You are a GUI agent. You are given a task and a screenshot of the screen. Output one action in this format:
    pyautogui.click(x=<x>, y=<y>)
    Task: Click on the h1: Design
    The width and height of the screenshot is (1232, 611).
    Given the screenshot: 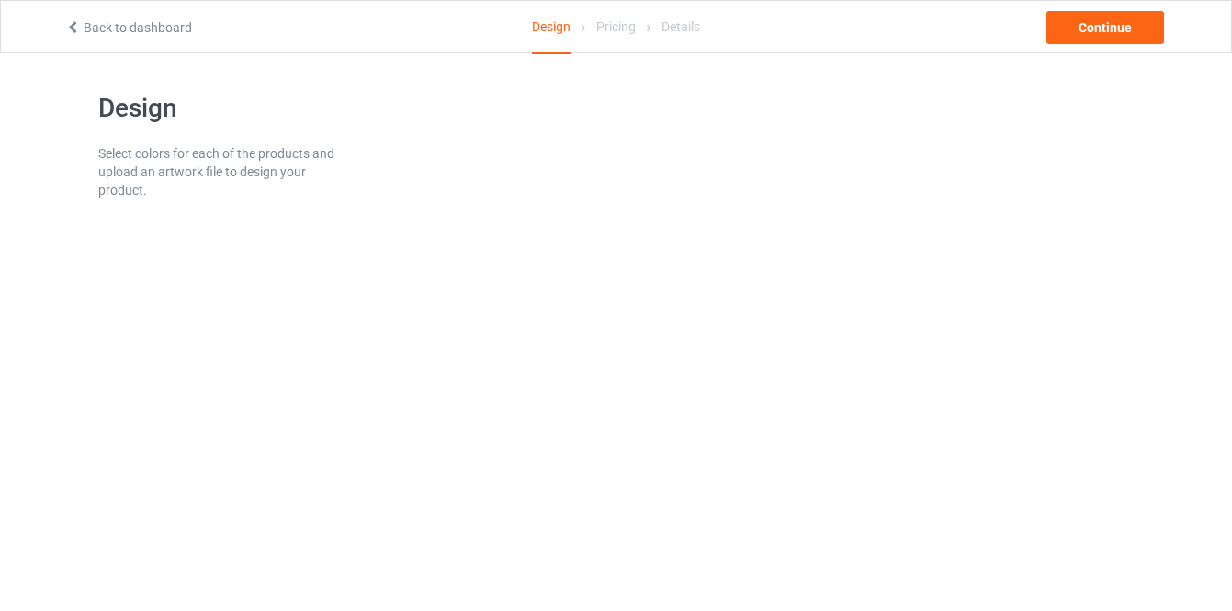 What is the action you would take?
    pyautogui.click(x=218, y=108)
    